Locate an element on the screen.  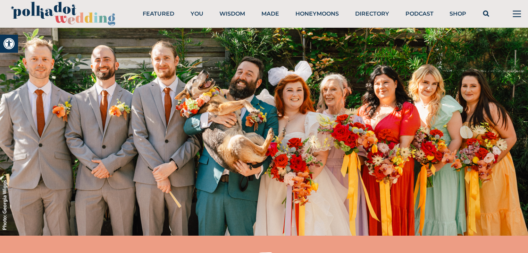
a: Directory is located at coordinates (372, 14).